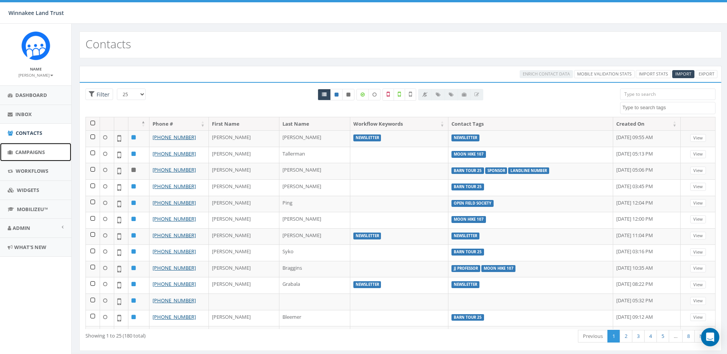 This screenshot has width=727, height=354. What do you see at coordinates (244, 124) in the screenshot?
I see `th: First Name` at bounding box center [244, 124].